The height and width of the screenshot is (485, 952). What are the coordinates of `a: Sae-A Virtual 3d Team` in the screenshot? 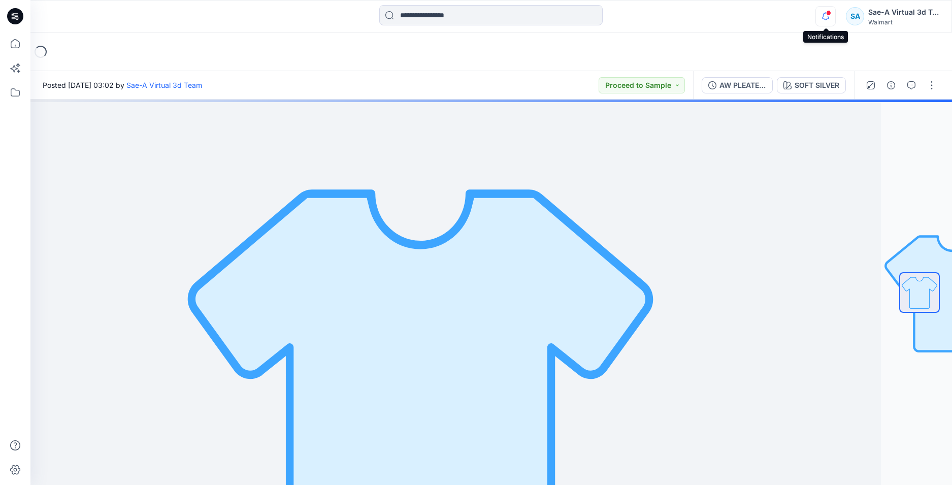 It's located at (164, 85).